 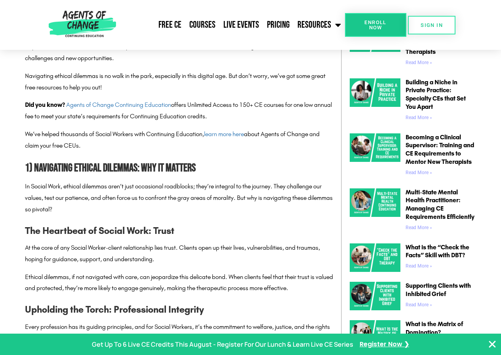 What do you see at coordinates (436, 94) in the screenshot?
I see `a: Building a Niche in Private Practice: Specialty CEs that Set You Apart` at bounding box center [436, 94].